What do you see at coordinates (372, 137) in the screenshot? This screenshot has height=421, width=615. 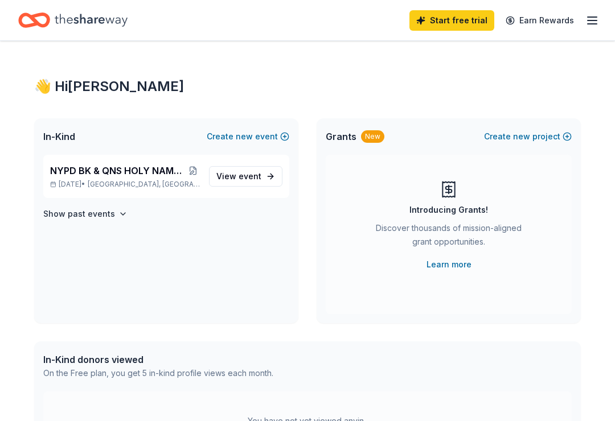 I see `div: New` at bounding box center [372, 137].